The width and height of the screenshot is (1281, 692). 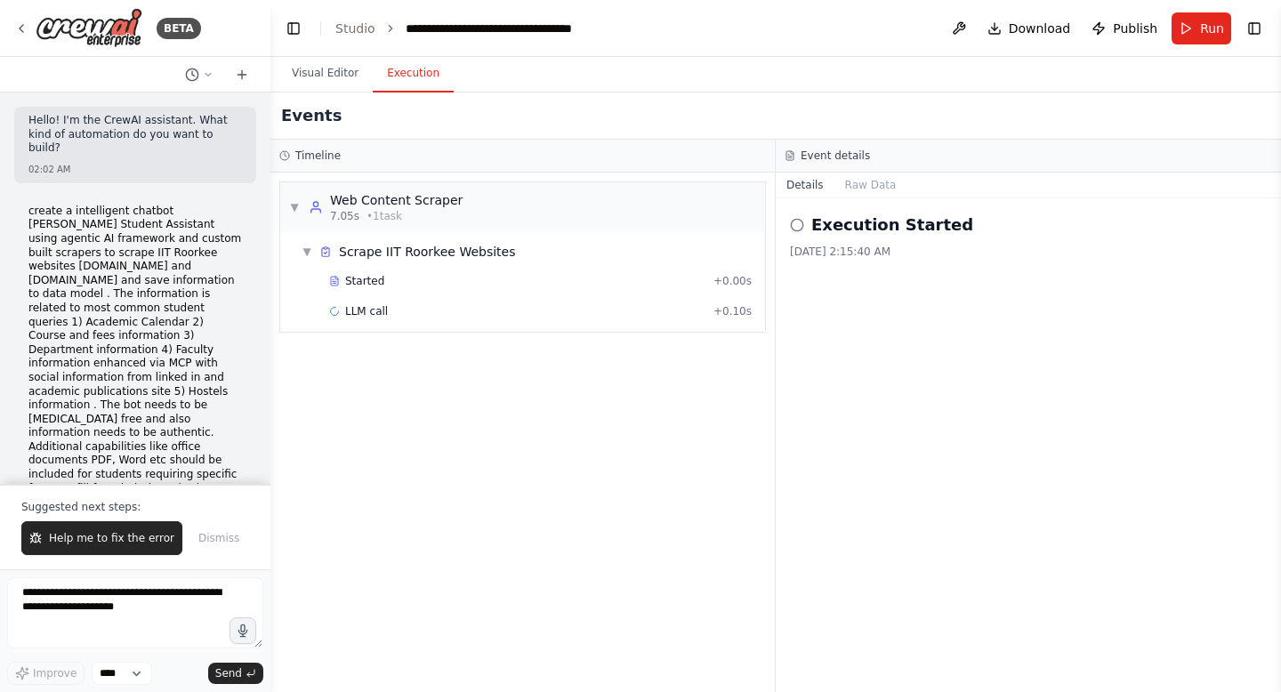 I want to click on button: Run, so click(x=1201, y=28).